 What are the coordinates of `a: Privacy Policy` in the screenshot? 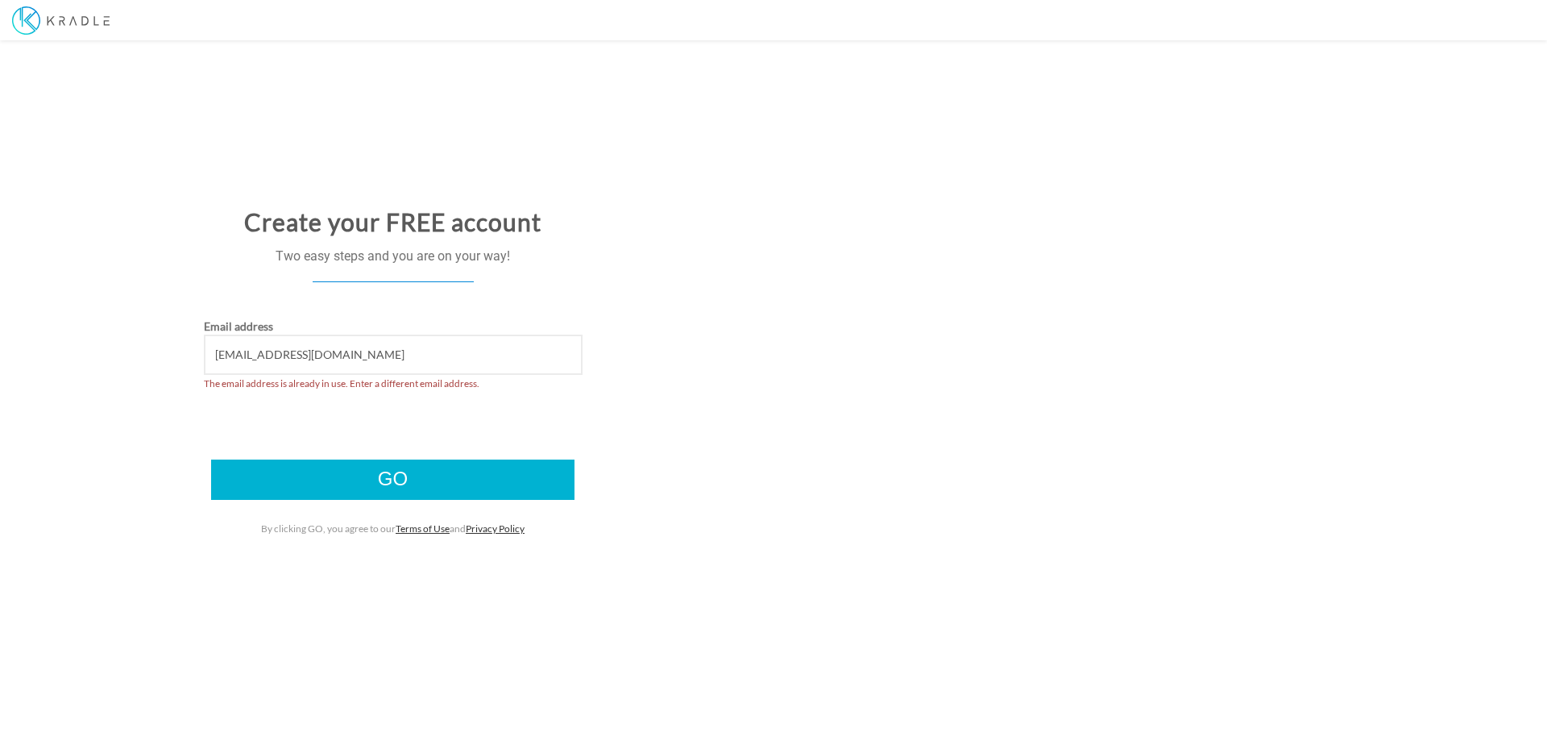 It's located at (495, 528).